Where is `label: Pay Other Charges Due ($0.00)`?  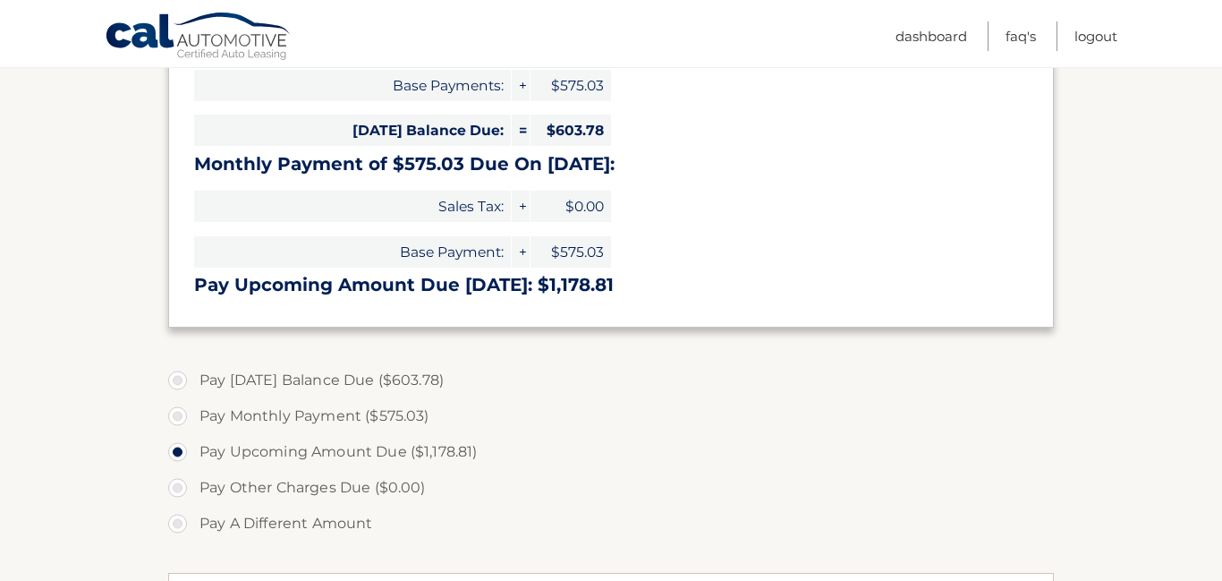
label: Pay Other Charges Due ($0.00) is located at coordinates (611, 488).